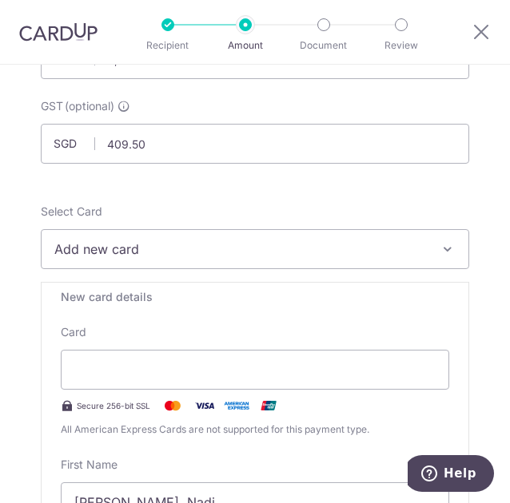 This screenshot has width=510, height=503. I want to click on p: Review, so click(401, 46).